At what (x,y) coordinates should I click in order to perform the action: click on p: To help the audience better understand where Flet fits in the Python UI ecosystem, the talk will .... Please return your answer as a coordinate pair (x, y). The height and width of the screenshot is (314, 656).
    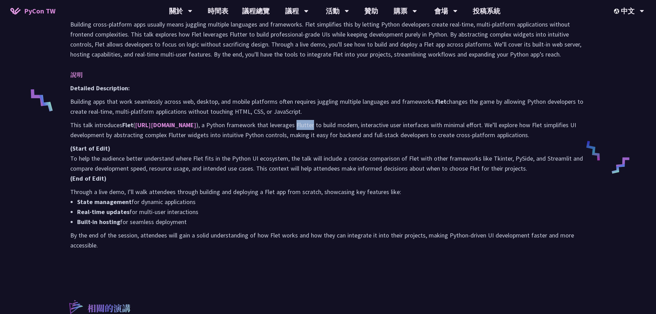
    Looking at the image, I should click on (328, 163).